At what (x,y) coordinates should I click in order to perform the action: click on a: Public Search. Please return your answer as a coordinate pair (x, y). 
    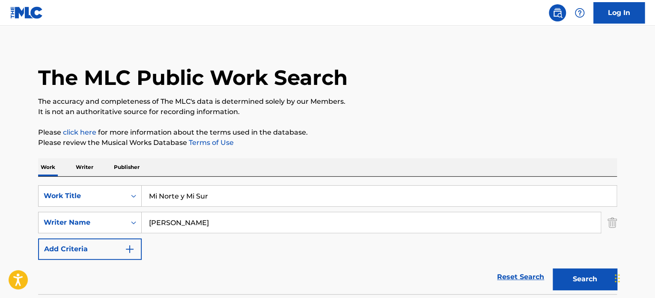
    Looking at the image, I should click on (558, 13).